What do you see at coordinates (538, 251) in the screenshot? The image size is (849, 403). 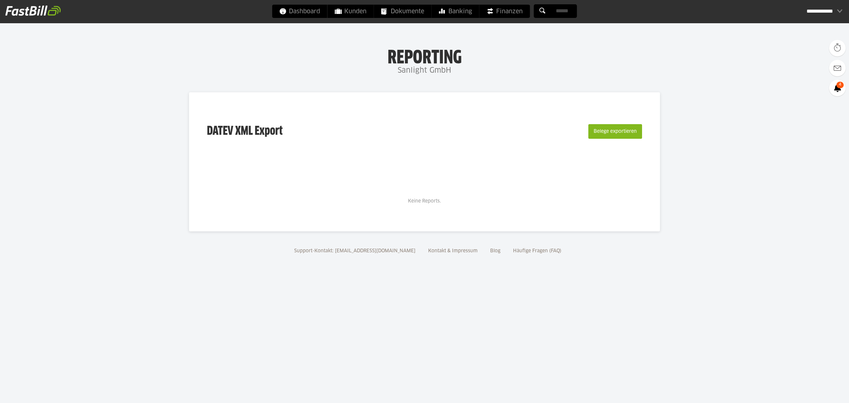 I see `a: Häufige Fragen (FAQ)` at bounding box center [538, 251].